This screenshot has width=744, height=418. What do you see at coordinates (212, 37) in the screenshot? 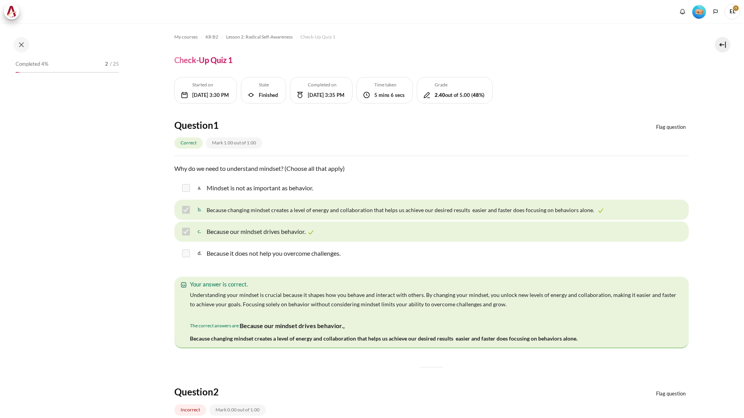
I see `a: KR B2` at bounding box center [212, 37].